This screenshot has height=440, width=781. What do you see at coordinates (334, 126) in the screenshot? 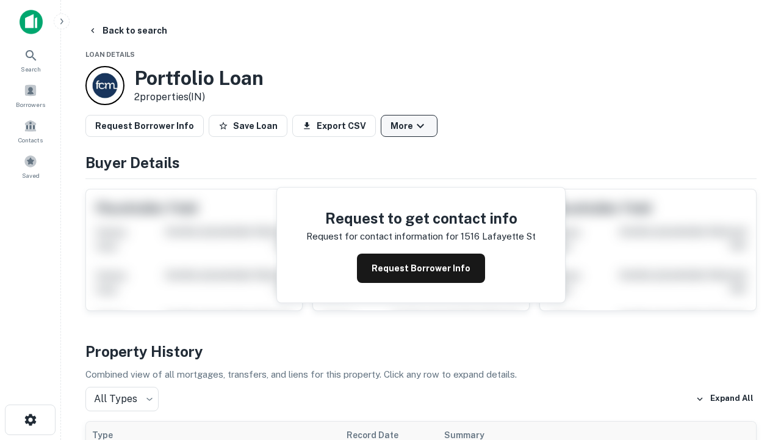
I see `button: Export CSV` at bounding box center [334, 126].